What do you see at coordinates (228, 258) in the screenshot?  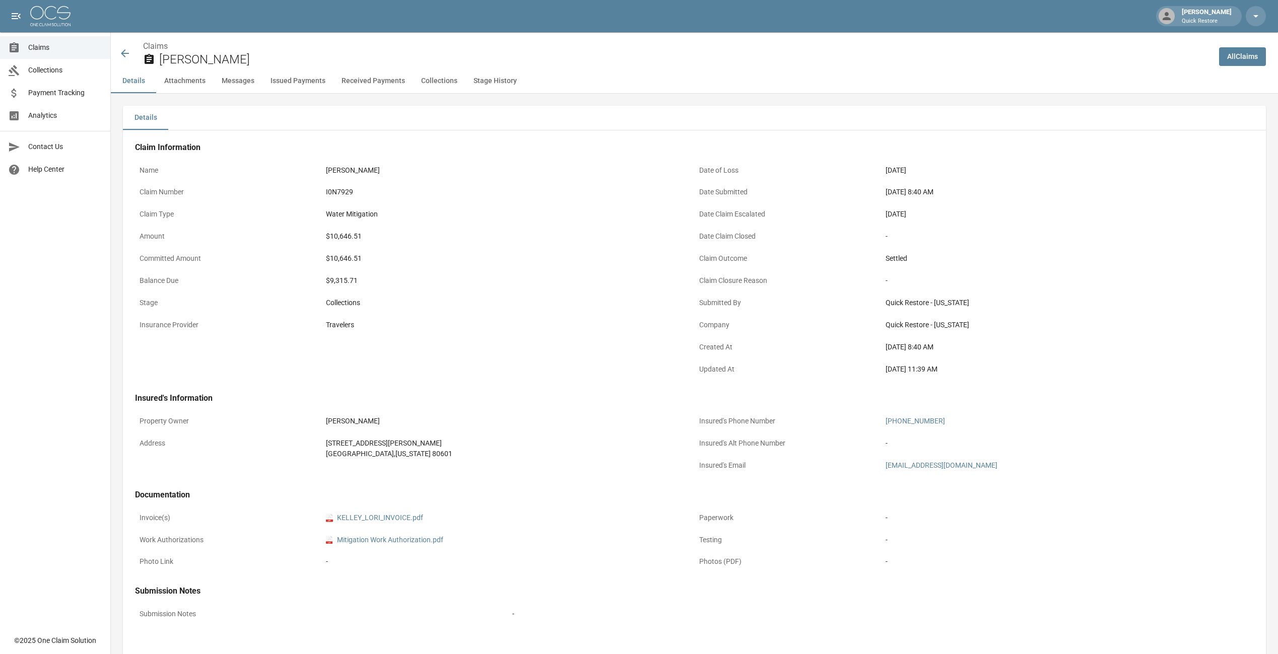 I see `p: Committed Amount` at bounding box center [228, 258].